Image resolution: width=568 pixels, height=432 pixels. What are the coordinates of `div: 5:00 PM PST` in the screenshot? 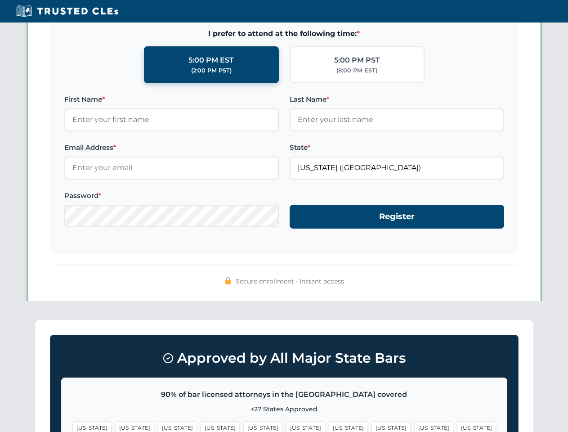 It's located at (357, 60).